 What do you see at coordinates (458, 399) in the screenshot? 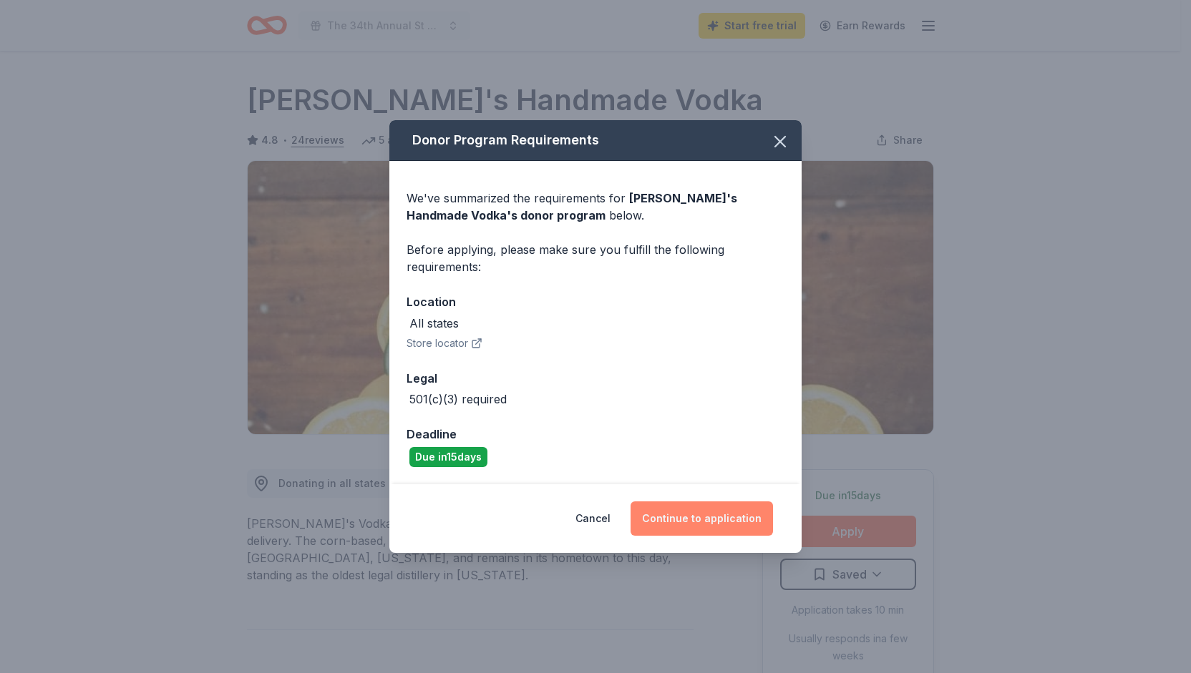
I see `div: 501(c)(3) required` at bounding box center [458, 399].